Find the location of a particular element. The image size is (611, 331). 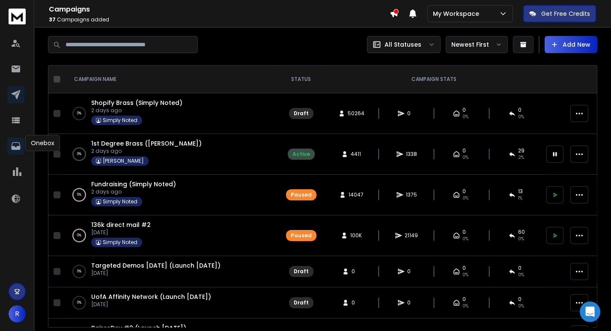

span: 136k direct mail #2 is located at coordinates (121, 225).